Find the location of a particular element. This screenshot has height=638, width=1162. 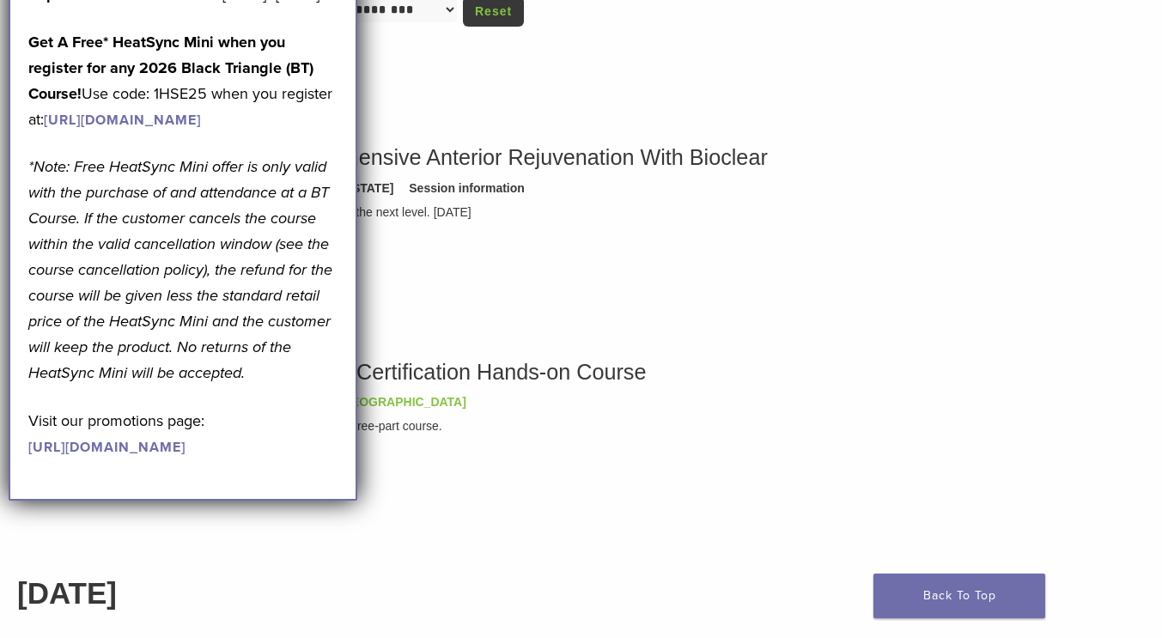

p: Visit our promotions page: is located at coordinates (183, 434).